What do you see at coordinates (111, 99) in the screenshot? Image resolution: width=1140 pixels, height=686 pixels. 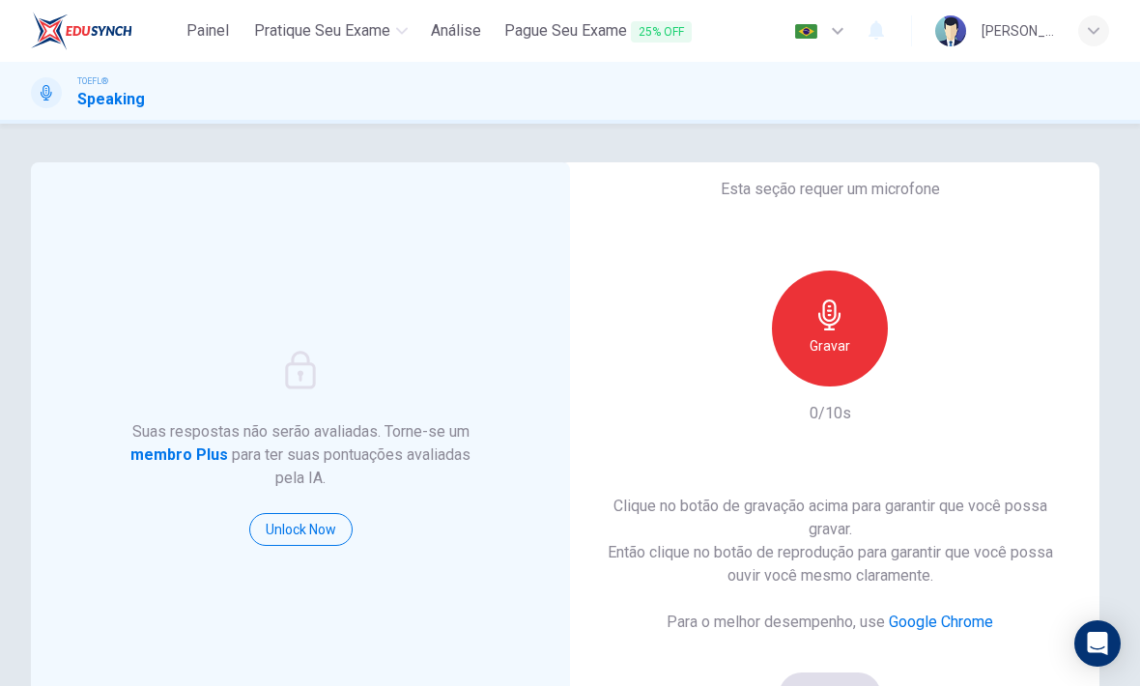 I see `h1: Speaking` at bounding box center [111, 99].